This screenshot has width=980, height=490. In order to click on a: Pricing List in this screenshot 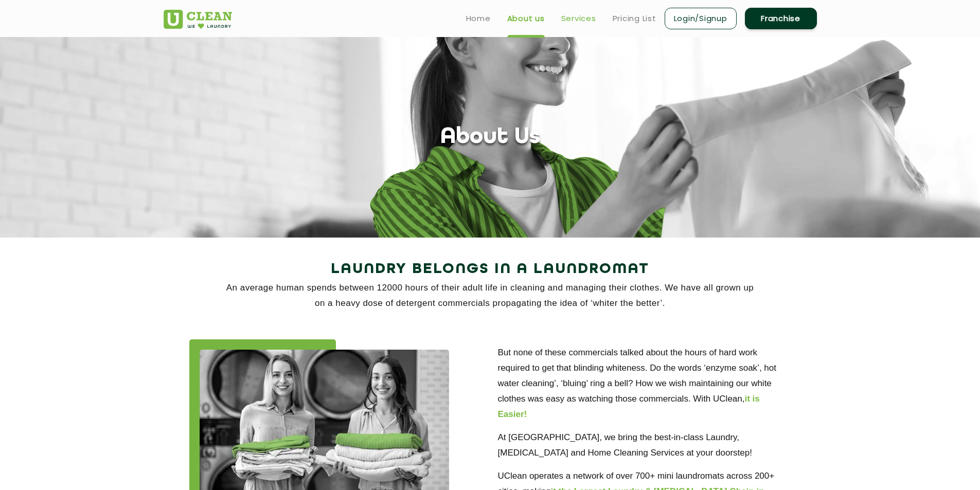, I will do `click(634, 19)`.